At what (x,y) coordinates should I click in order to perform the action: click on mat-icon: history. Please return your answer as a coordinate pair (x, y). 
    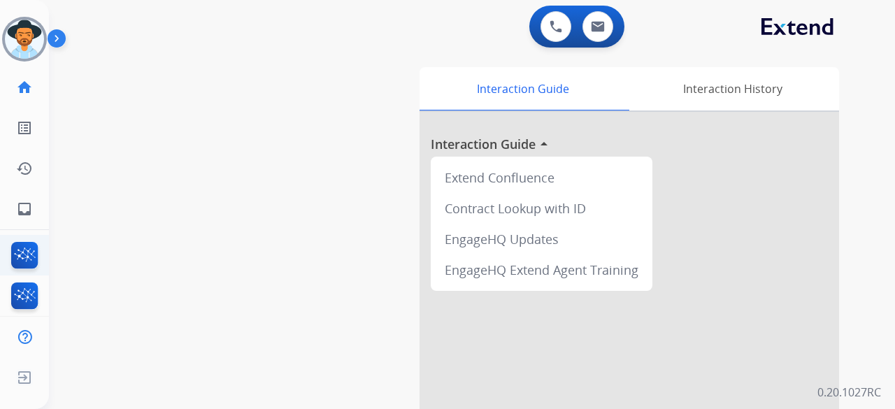
    Looking at the image, I should click on (24, 169).